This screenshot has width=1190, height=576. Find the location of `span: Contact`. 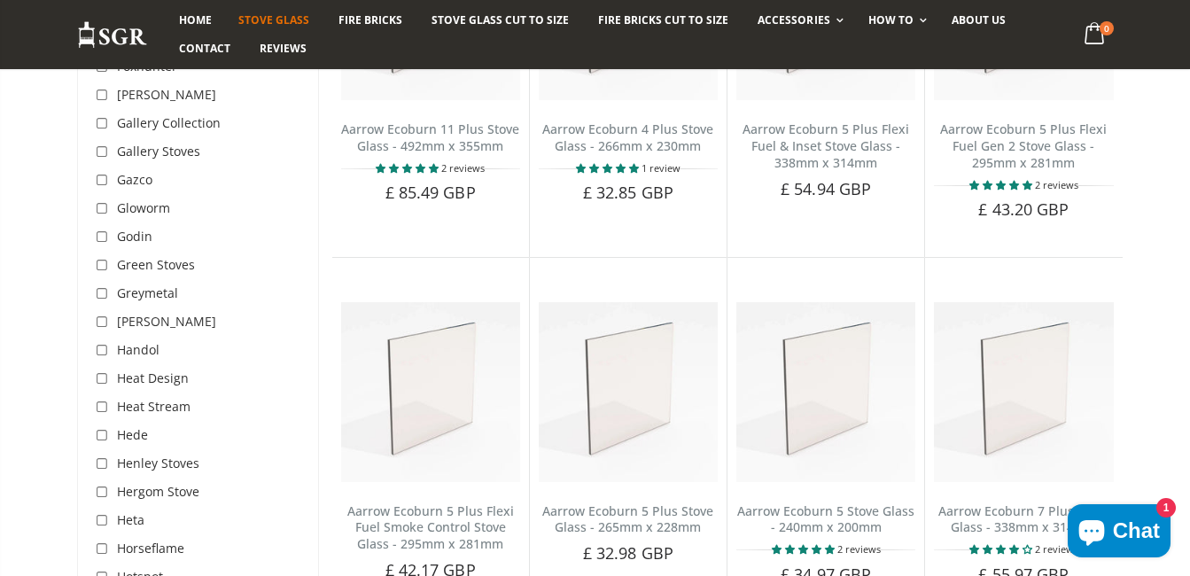

span: Contact is located at coordinates (205, 48).